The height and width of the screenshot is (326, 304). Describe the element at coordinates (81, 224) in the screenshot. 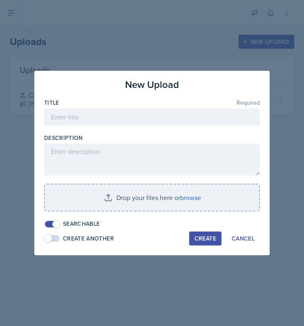

I see `div: Searchable` at that location.